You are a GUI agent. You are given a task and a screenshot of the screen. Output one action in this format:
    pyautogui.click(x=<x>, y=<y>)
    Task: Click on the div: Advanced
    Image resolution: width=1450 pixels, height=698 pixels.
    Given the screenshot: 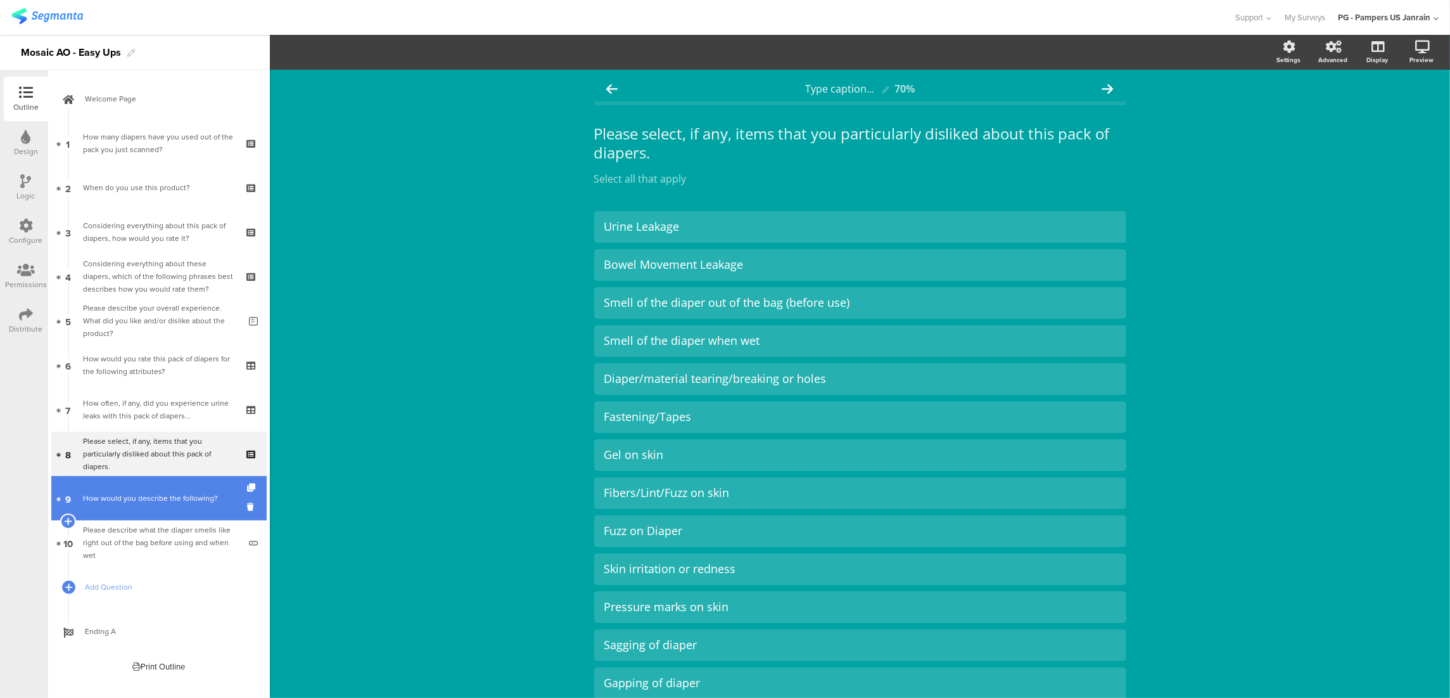 What is the action you would take?
    pyautogui.click(x=1333, y=60)
    